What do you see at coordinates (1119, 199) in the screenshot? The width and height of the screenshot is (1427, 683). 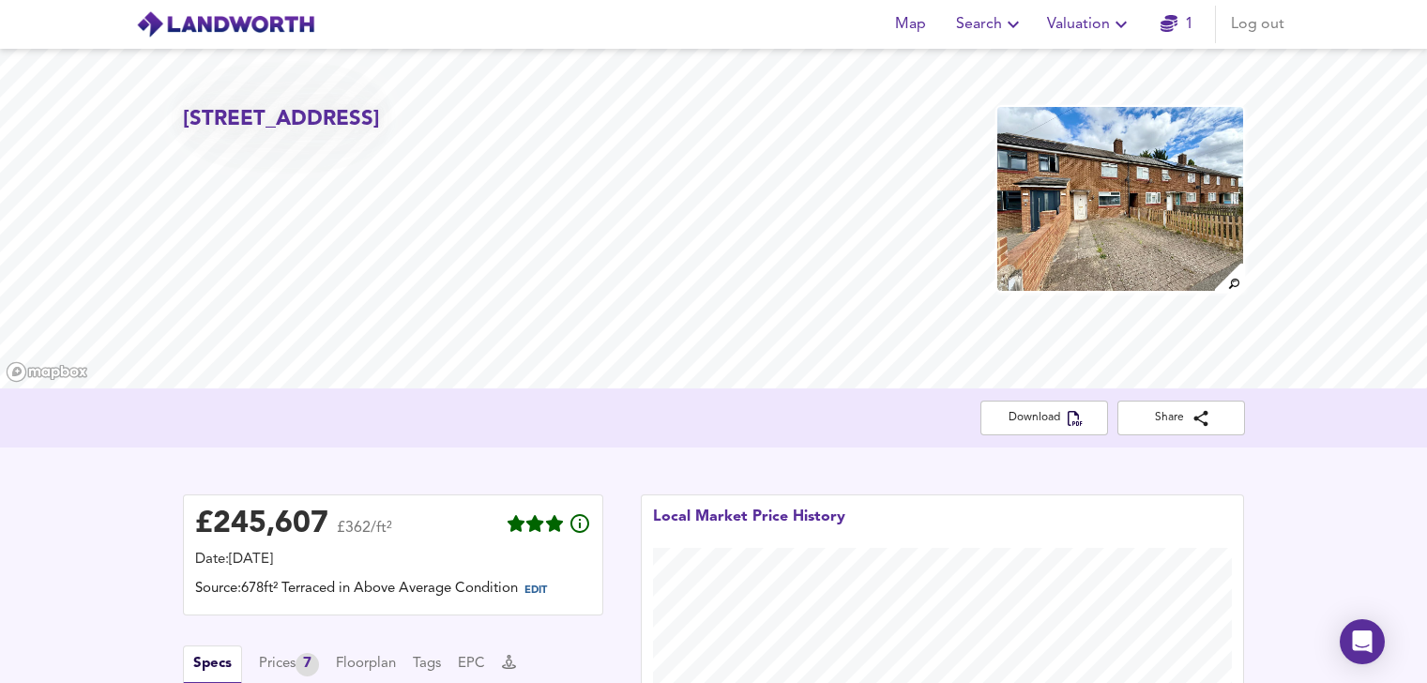 I see `img: property` at bounding box center [1119, 199].